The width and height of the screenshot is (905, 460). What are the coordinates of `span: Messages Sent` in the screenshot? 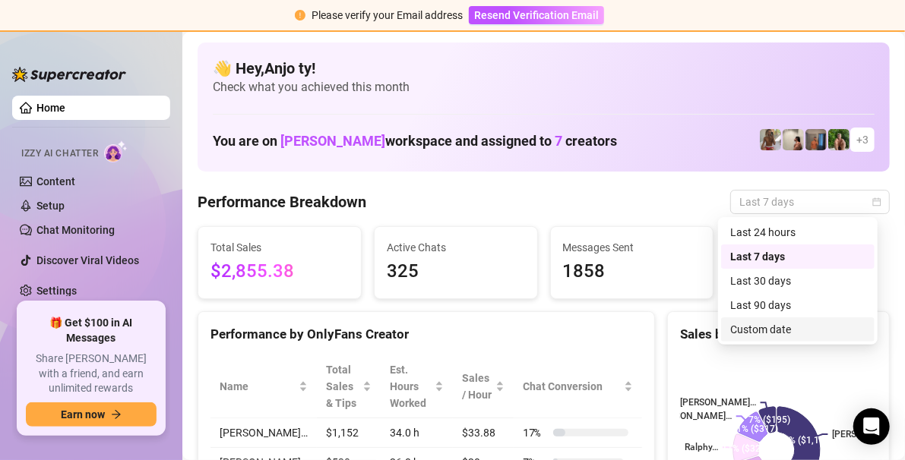 It's located at (632, 248).